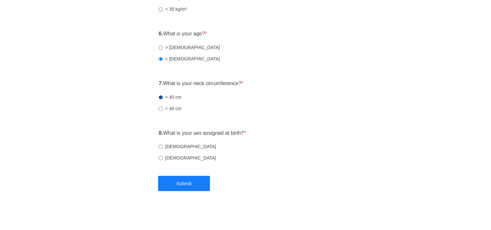 This screenshot has height=230, width=491. What do you see at coordinates (161, 83) in the screenshot?
I see `strong: 7.` at bounding box center [161, 83].